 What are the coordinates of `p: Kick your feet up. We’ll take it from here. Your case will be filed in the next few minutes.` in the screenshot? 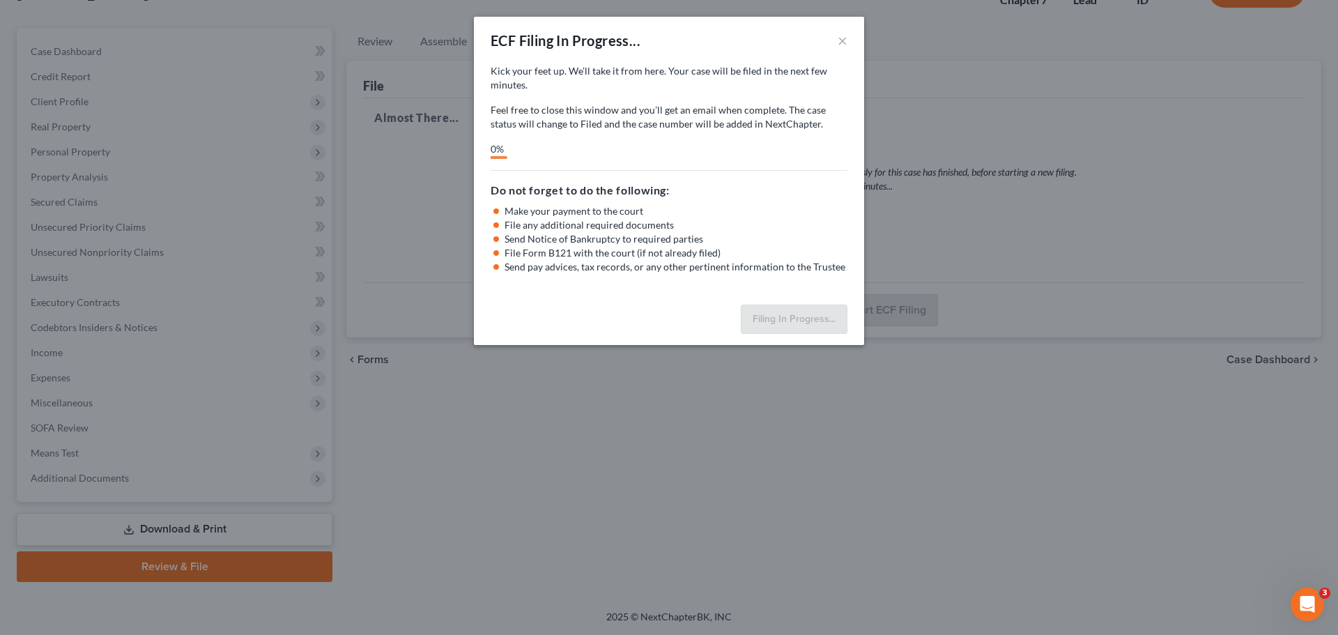 It's located at (669, 78).